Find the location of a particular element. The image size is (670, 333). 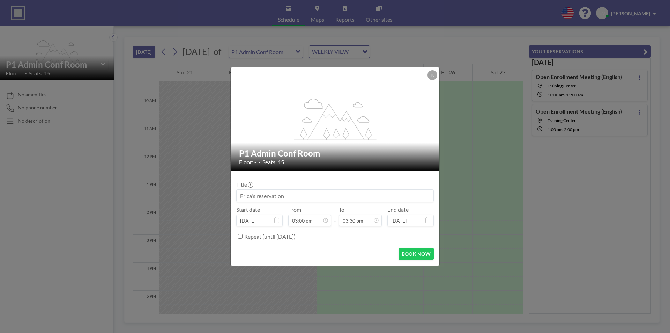

span: Seats: 15 is located at coordinates (273, 162).